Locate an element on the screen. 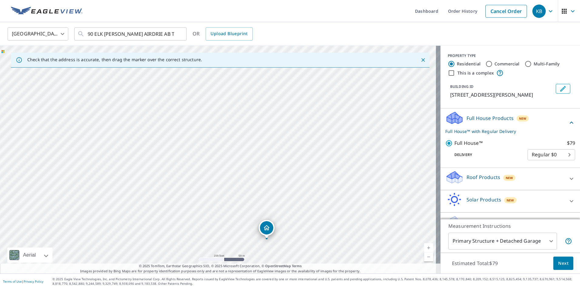 The width and height of the screenshot is (580, 289). p: Estimated Total: $79 is located at coordinates (475, 264).